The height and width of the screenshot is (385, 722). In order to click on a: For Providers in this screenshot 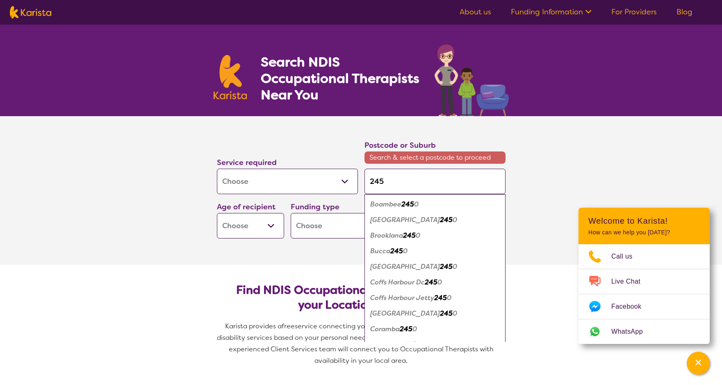, I will do `click(634, 12)`.